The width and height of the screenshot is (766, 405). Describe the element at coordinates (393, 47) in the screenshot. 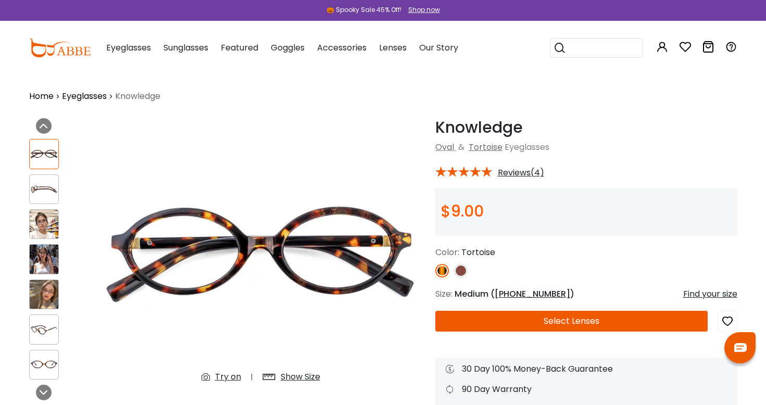

I see `span: Lenses` at that location.